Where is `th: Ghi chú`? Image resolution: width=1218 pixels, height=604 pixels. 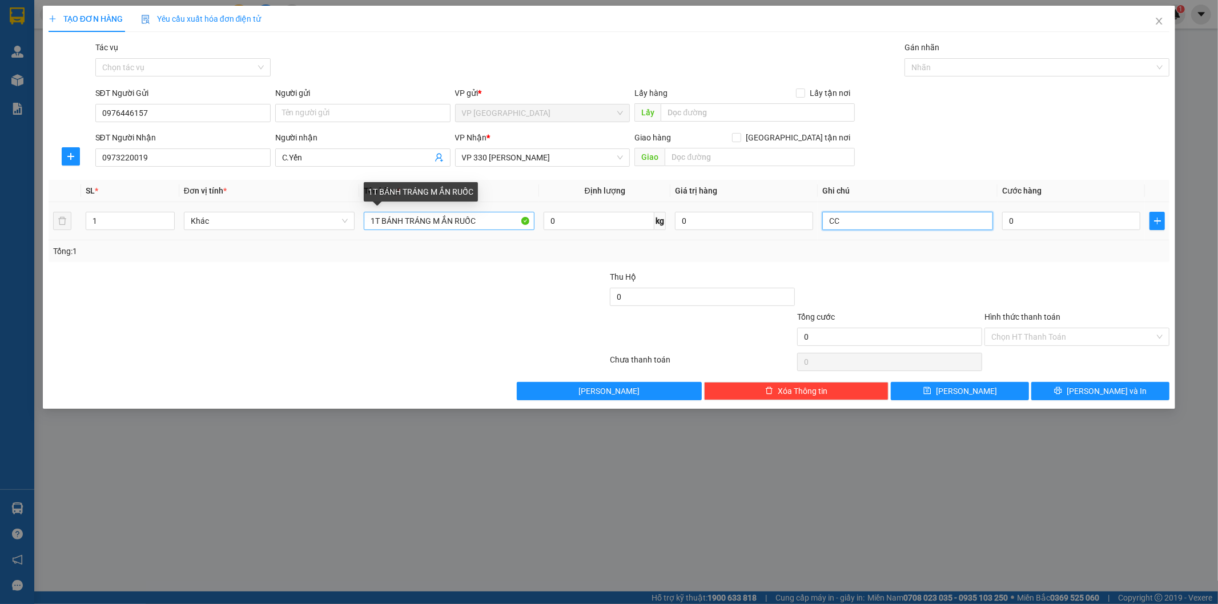 th: Ghi chú is located at coordinates (908, 191).